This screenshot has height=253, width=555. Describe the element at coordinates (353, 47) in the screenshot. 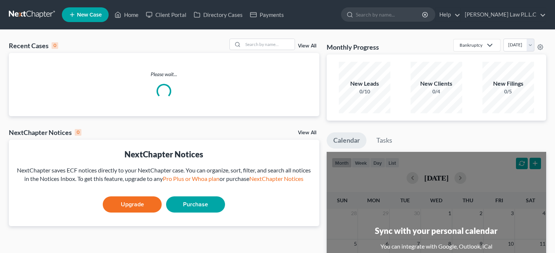

I see `h3: Monthly Progress` at that location.